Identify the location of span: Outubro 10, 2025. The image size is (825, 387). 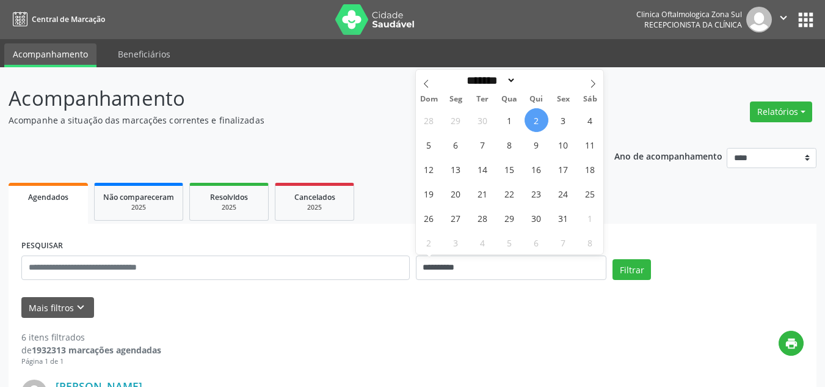
(563, 144).